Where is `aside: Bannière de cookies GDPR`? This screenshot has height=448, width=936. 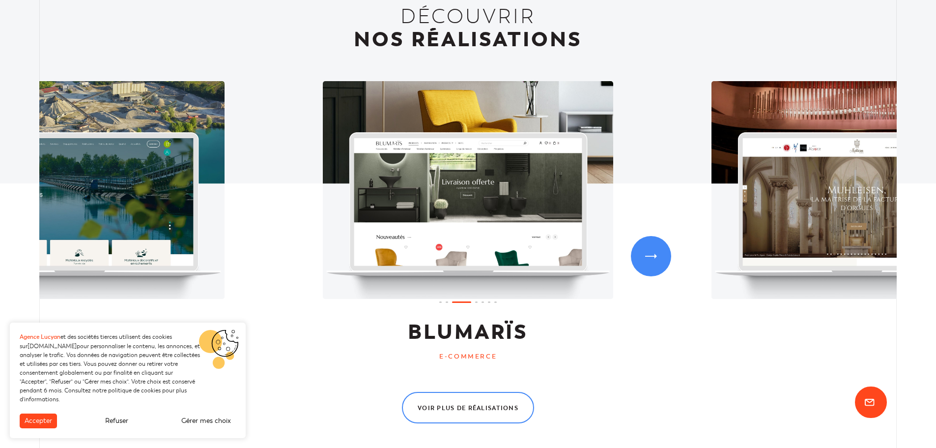
aside: Bannière de cookies GDPR is located at coordinates (128, 380).